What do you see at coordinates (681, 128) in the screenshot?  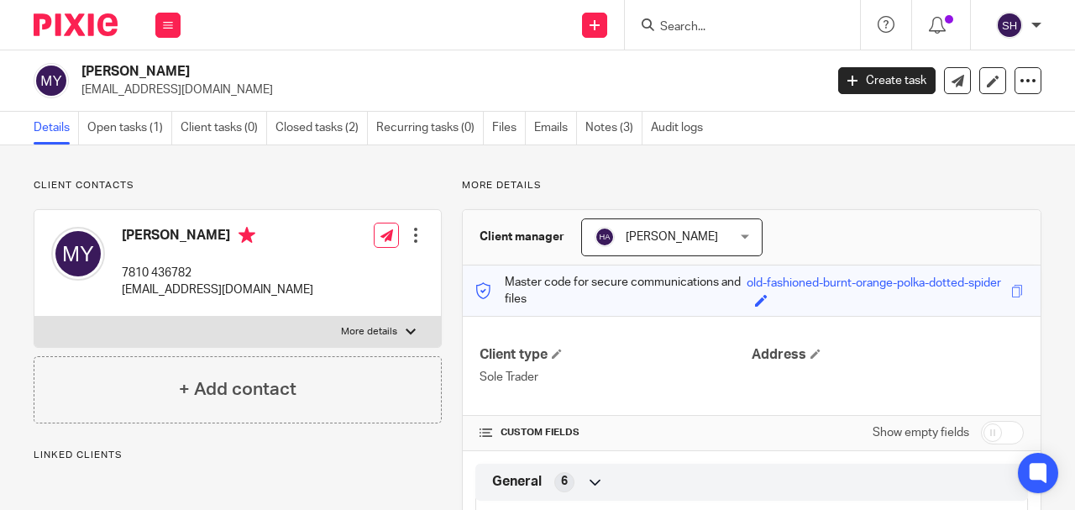 I see `a: Audit logs` at bounding box center [681, 128].